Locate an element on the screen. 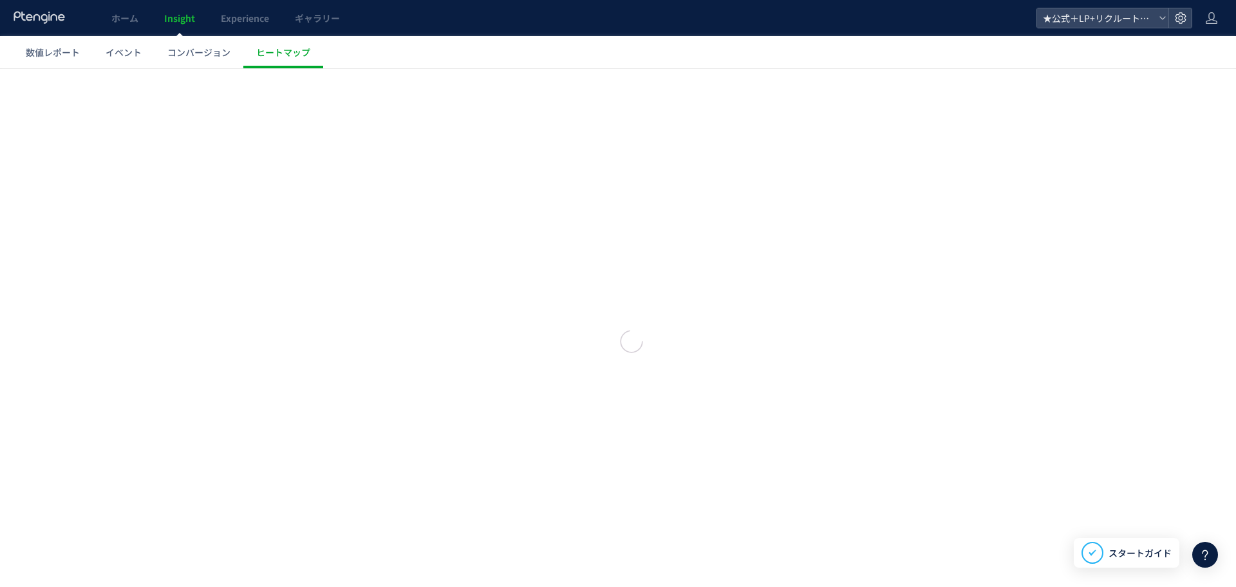 The width and height of the screenshot is (1236, 587). span: イベント is located at coordinates (124, 52).